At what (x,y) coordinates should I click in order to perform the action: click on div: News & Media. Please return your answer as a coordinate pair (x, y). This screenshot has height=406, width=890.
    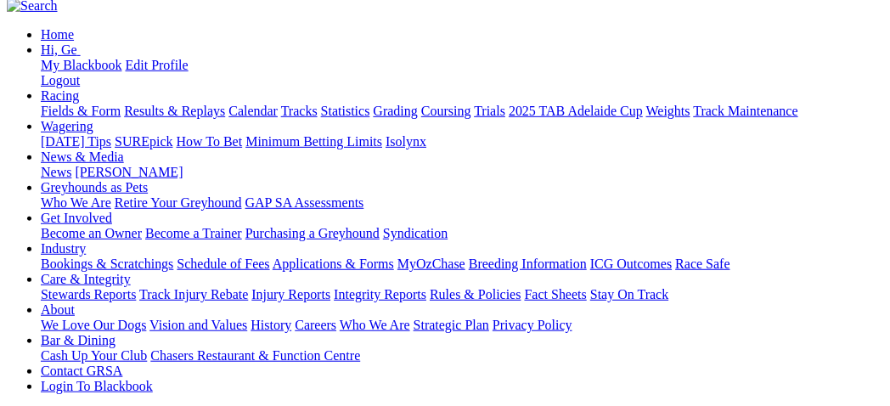
    Looking at the image, I should click on (462, 172).